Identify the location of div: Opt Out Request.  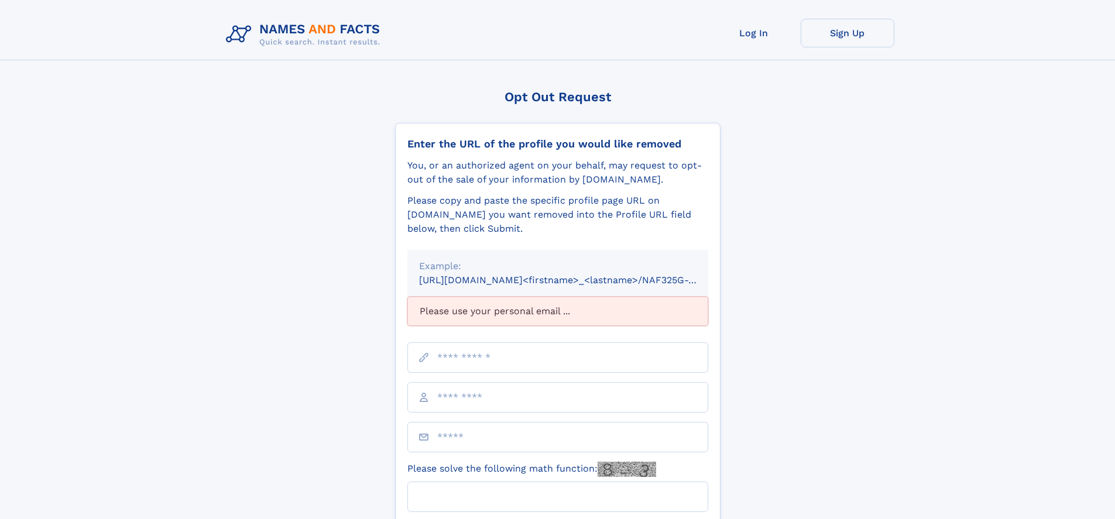
(558, 97).